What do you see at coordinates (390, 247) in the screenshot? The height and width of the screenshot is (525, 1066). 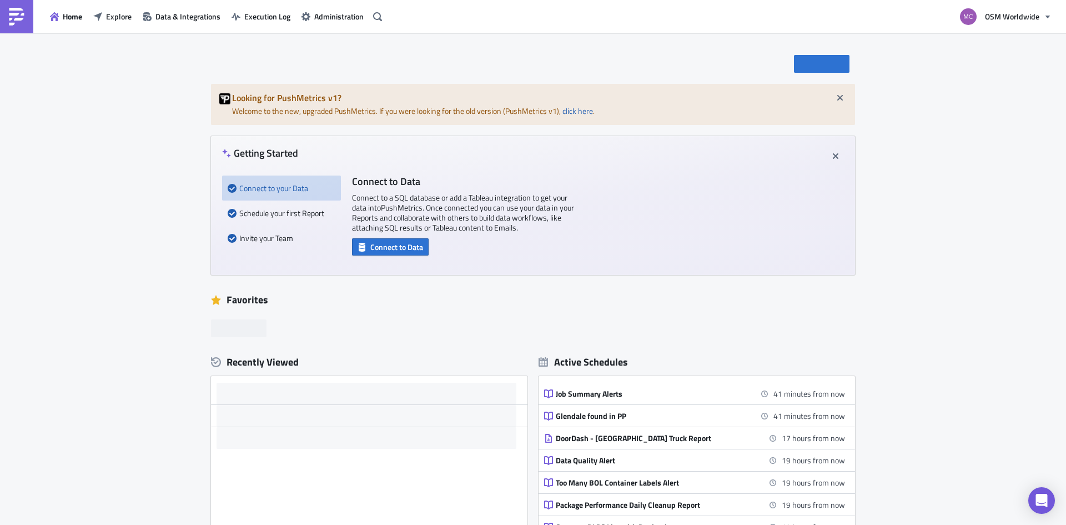 I see `button: Connect to Data` at bounding box center [390, 247].